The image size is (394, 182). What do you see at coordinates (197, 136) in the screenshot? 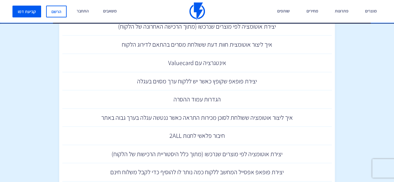
I see `a: חיבור פלאשי לחנות 2ALL` at bounding box center [197, 136].